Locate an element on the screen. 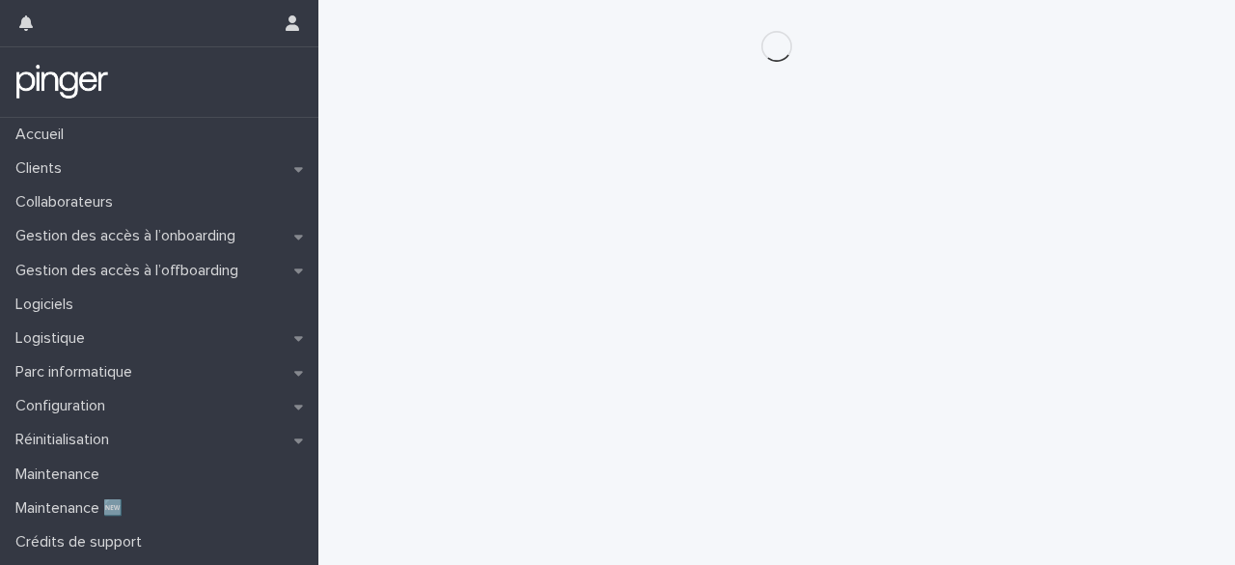  p: Maintenance 🆕 is located at coordinates (72, 508).